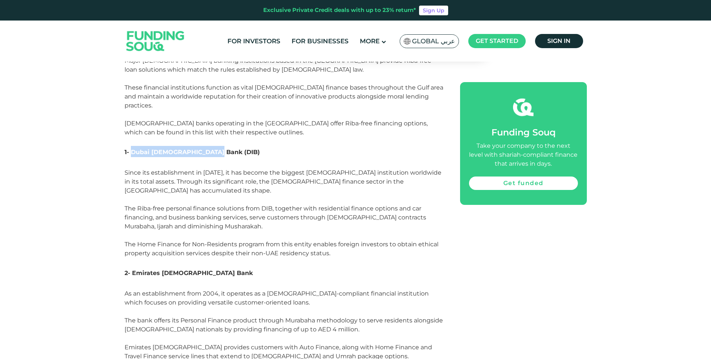 Image resolution: width=711 pixels, height=359 pixels. I want to click on span: Global عربي, so click(433, 41).